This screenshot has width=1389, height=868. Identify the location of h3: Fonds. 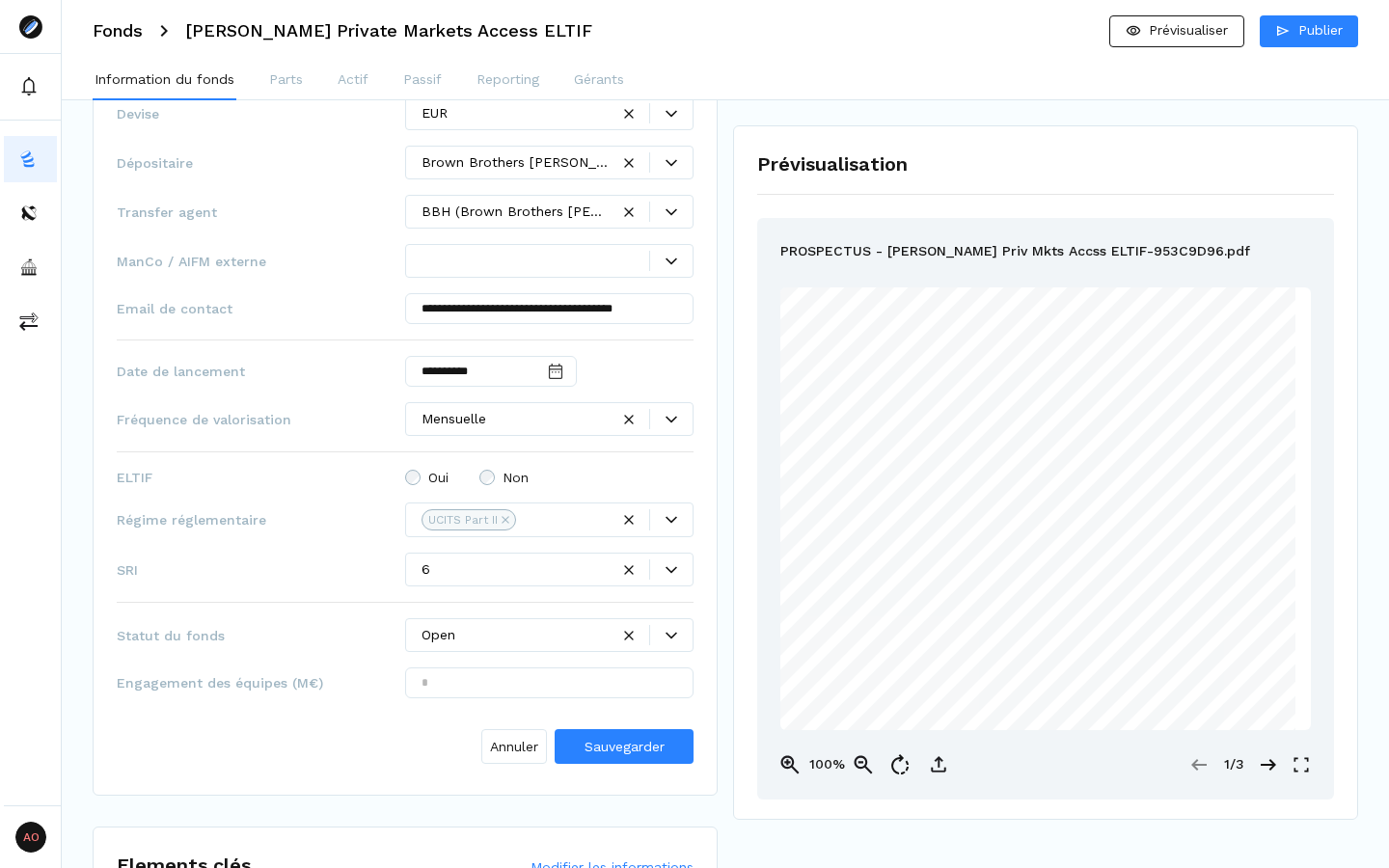
(118, 31).